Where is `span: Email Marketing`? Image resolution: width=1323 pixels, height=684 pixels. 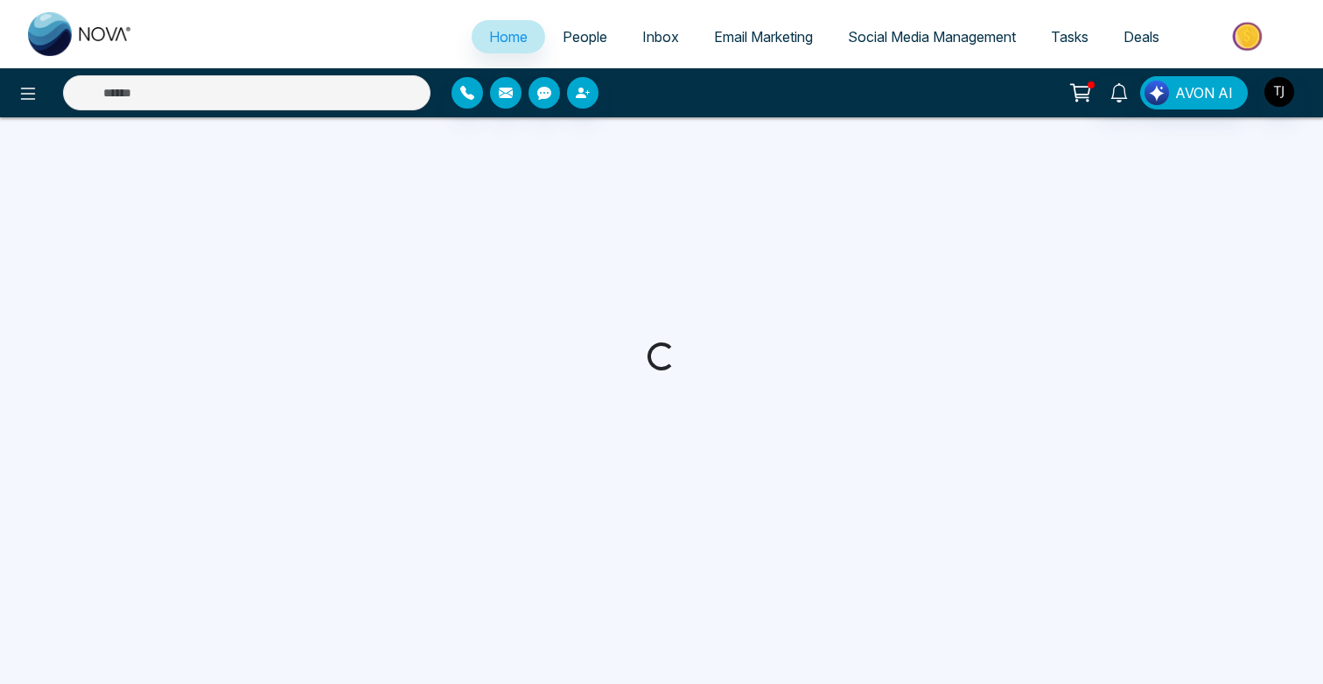 span: Email Marketing is located at coordinates (763, 37).